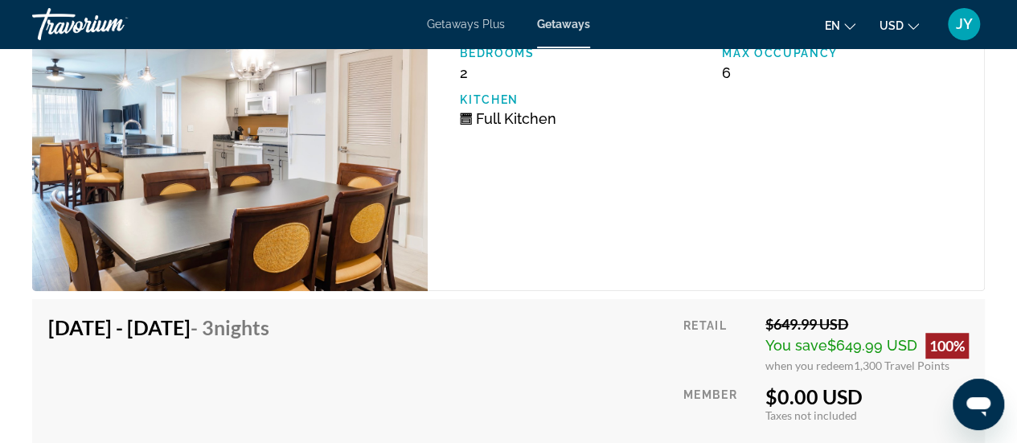 This screenshot has height=443, width=1017. Describe the element at coordinates (726, 72) in the screenshot. I see `span: 6` at that location.